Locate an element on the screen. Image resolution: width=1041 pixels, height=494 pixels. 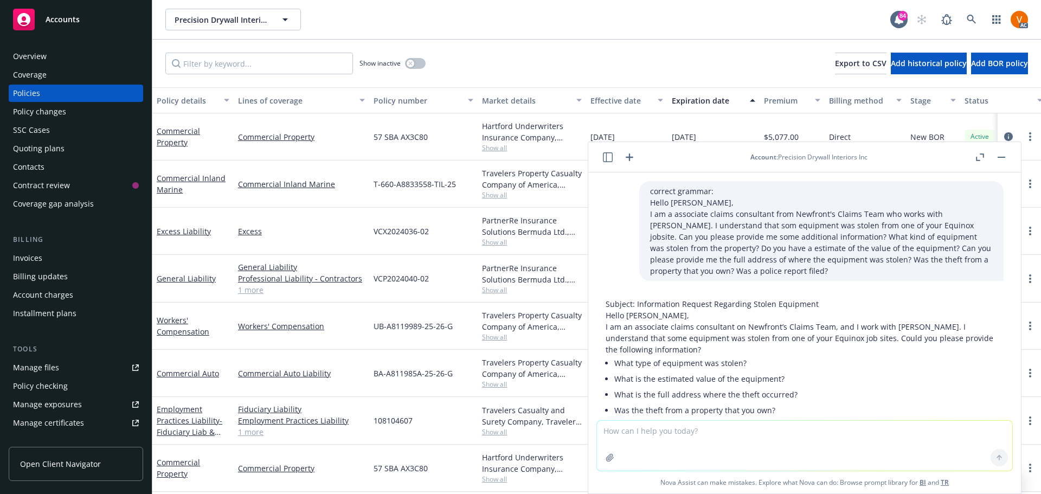
li: Was the theft from a property that you own? is located at coordinates (809, 410).